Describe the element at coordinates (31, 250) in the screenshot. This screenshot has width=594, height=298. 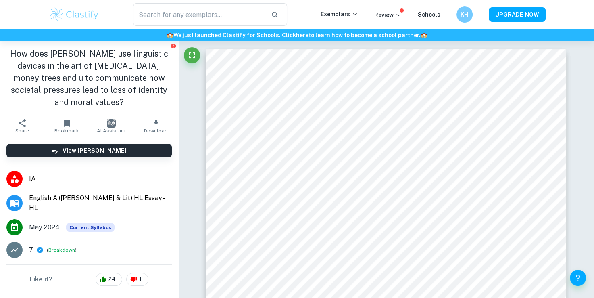
I see `p: 7` at that location.